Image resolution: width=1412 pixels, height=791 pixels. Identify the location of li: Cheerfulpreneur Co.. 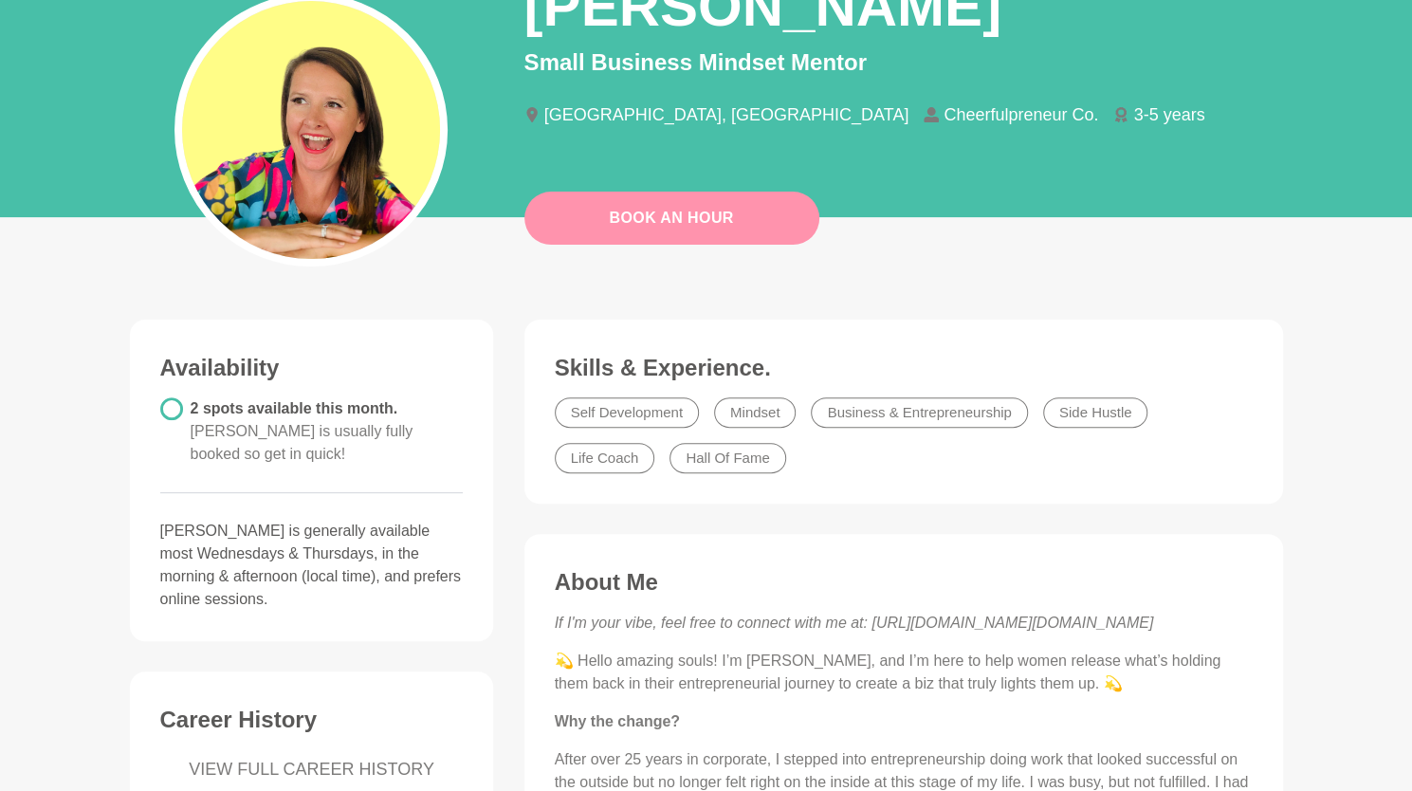
(1019, 115).